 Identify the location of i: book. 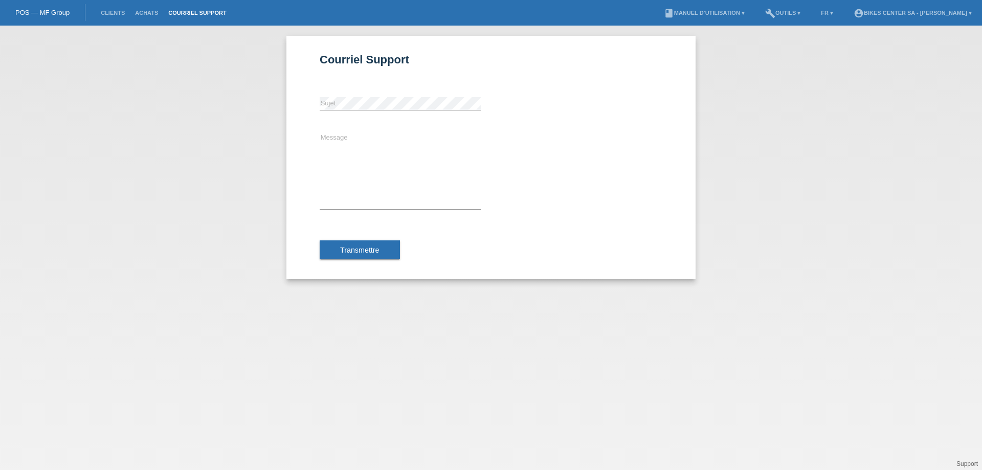
(669, 13).